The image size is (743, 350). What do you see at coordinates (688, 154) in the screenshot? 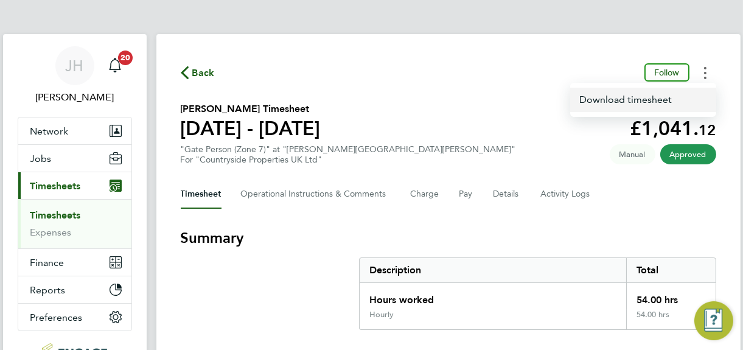
I see `span: This timesheet has been approved.` at bounding box center [688, 154].